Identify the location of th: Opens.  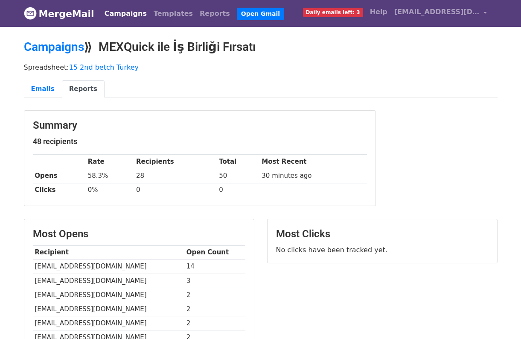
(59, 176).